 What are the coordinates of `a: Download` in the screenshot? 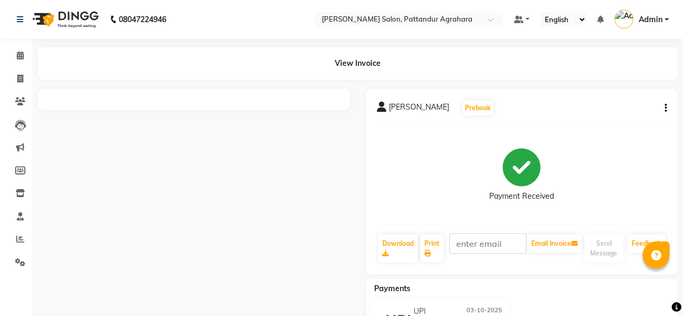 It's located at (398, 248).